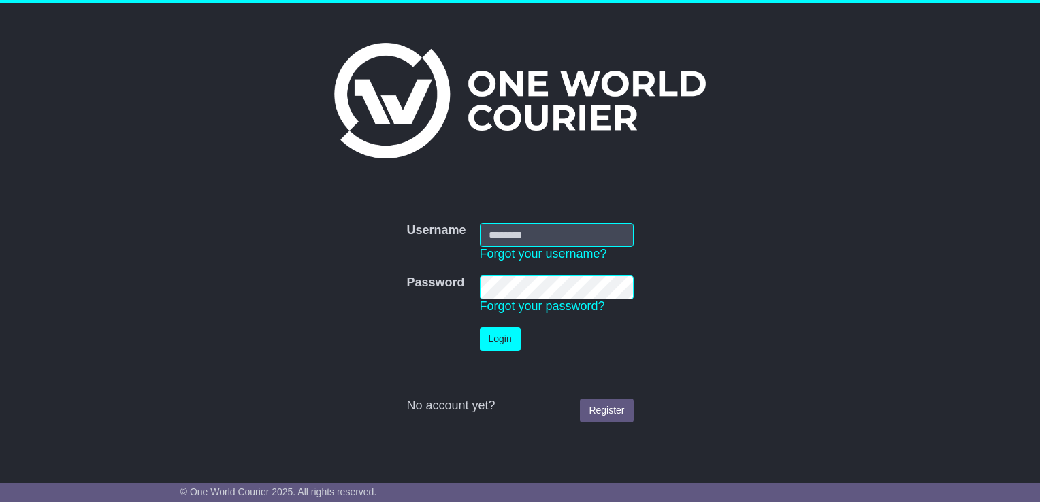  Describe the element at coordinates (520, 101) in the screenshot. I see `img: One World` at that location.